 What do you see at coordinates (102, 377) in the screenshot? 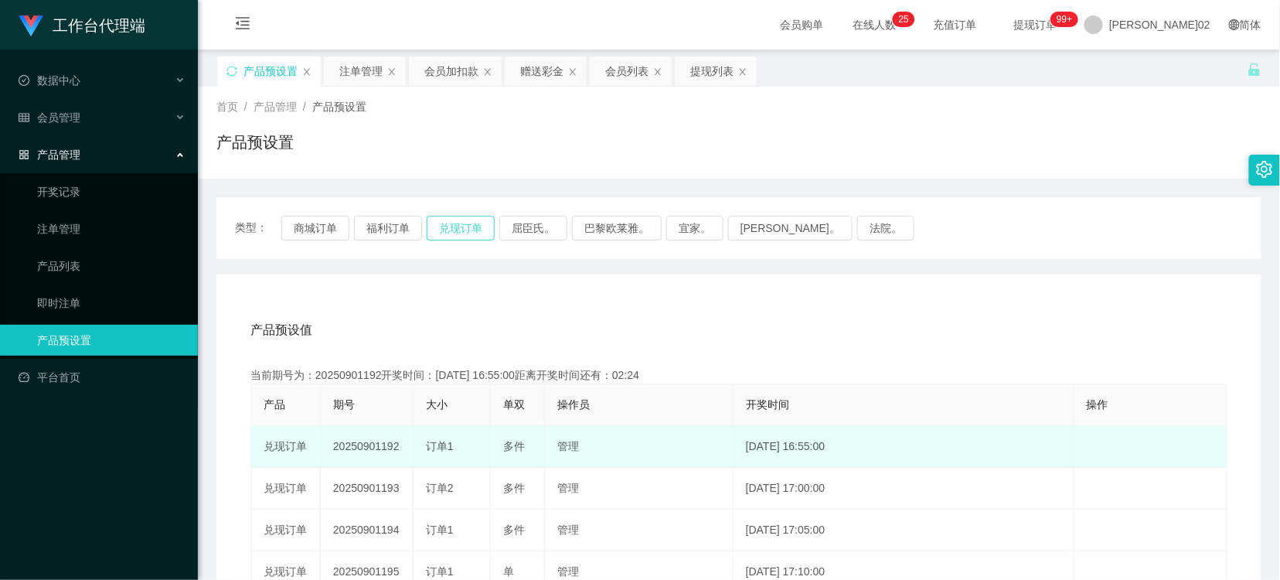
I see `a: 图标： 仪表板平台首页` at bounding box center [102, 377].